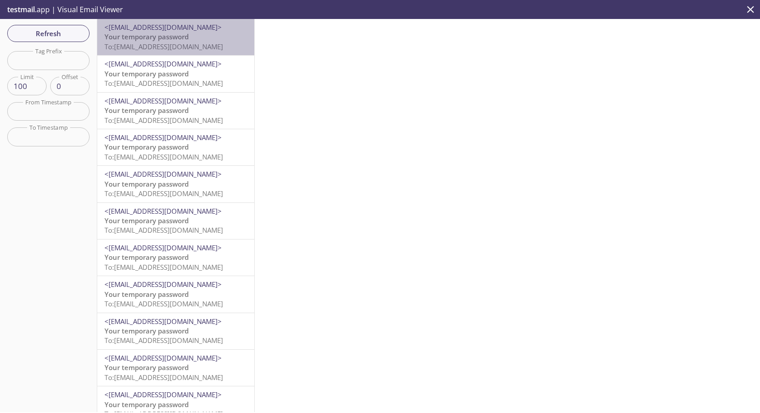 Image resolution: width=760 pixels, height=413 pixels. I want to click on span: testmail, so click(21, 9).